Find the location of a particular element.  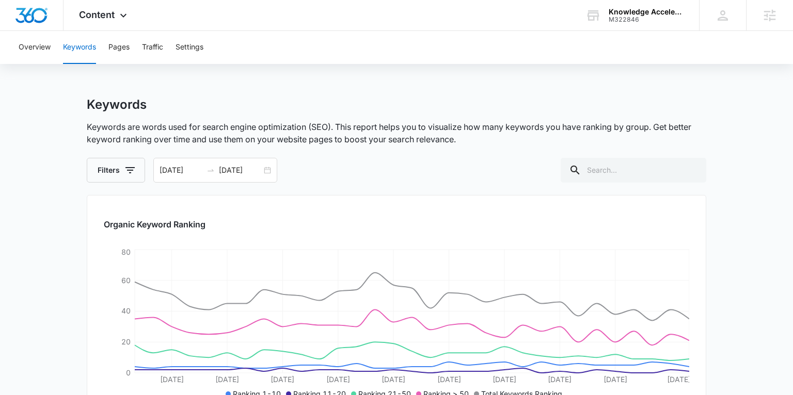

tspan: 80 is located at coordinates (126, 252).